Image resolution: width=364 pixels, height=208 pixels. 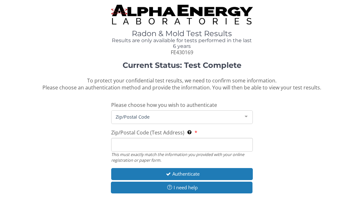 What do you see at coordinates (182, 173) in the screenshot?
I see `button: Authenticate` at bounding box center [182, 173].